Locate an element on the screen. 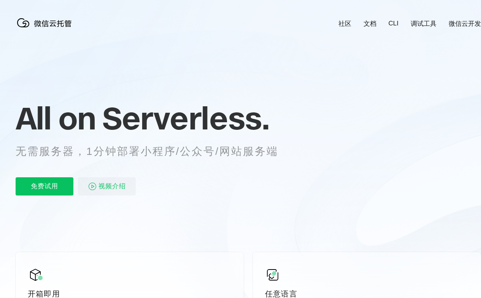 The image size is (481, 298). span: 视频介绍 is located at coordinates (112, 187).